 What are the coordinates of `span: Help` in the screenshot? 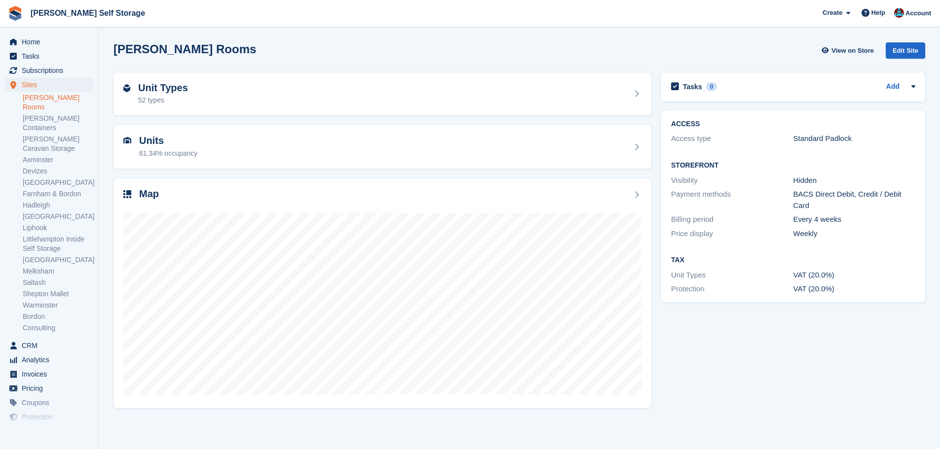 It's located at (878, 13).